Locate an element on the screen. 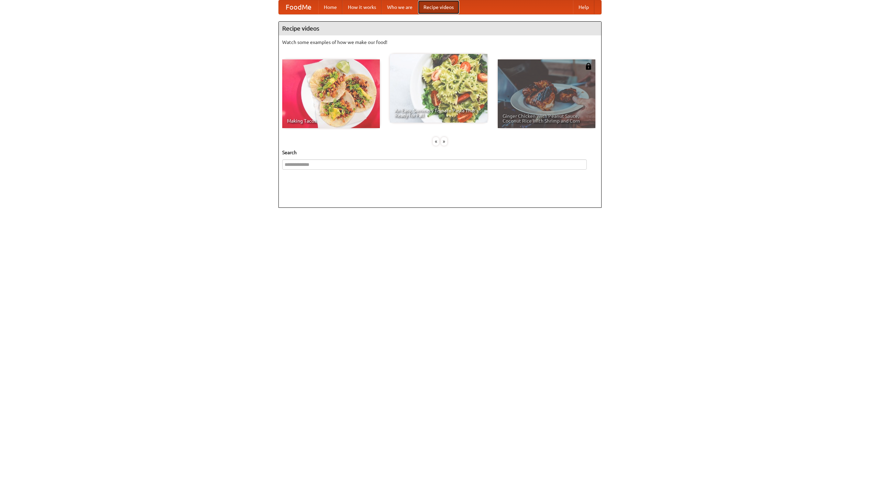 The width and height of the screenshot is (880, 486). span: Making Tacos is located at coordinates (331, 121).